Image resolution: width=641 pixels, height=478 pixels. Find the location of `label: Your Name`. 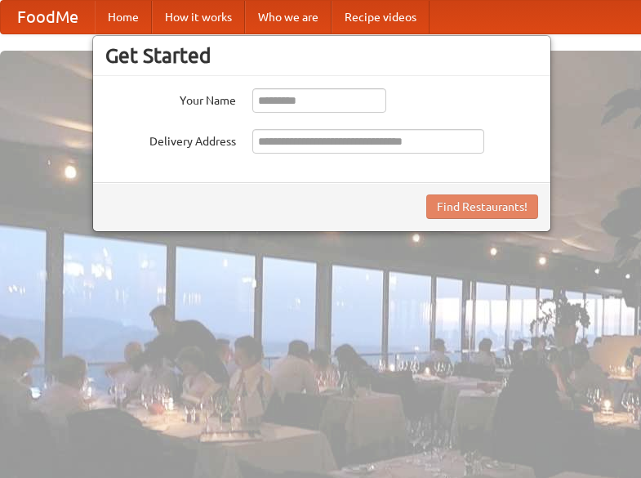

label: Your Name is located at coordinates (171, 98).